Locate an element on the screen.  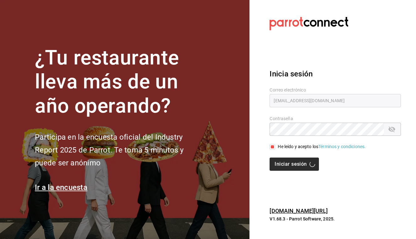
a: Ir a la encuesta is located at coordinates (61, 187).